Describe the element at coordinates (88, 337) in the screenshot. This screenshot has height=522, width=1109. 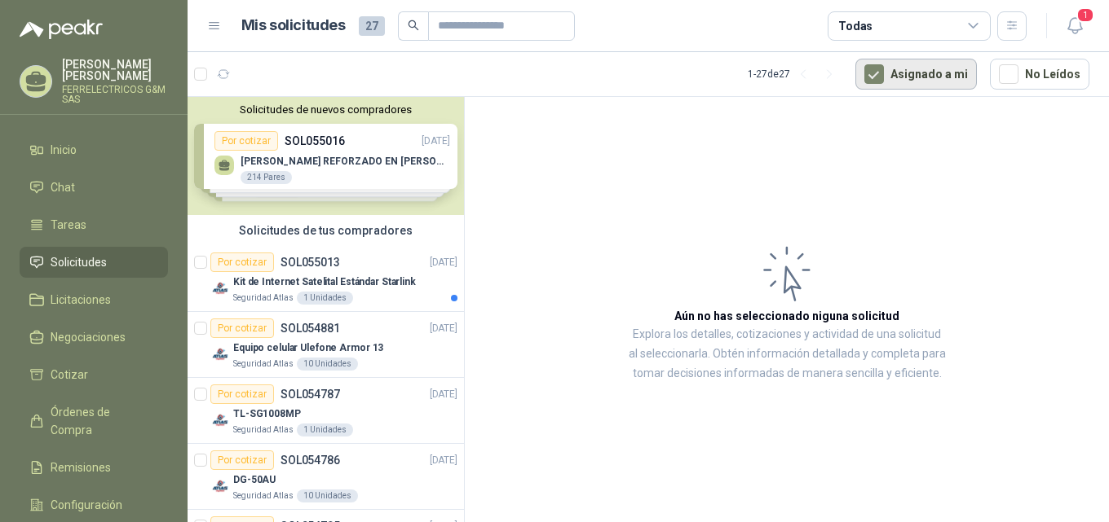
I see `span: Negociaciones` at that location.